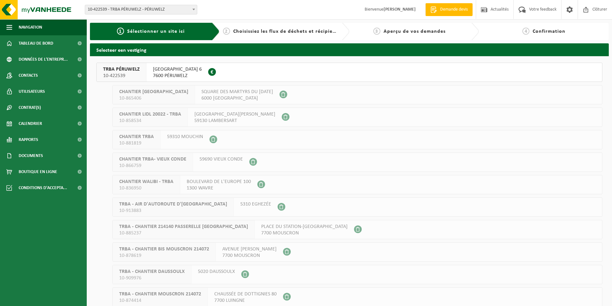  Describe the element at coordinates (146, 182) in the screenshot. I see `span: CHANTIER WALIBI - TRBA` at that location.